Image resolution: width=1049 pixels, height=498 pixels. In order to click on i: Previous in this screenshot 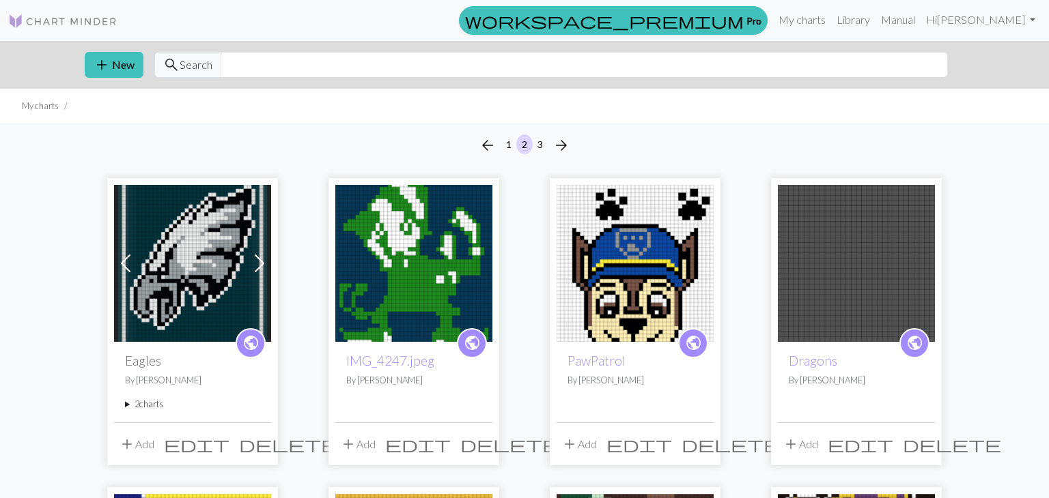, I will do `click(488, 145)`.